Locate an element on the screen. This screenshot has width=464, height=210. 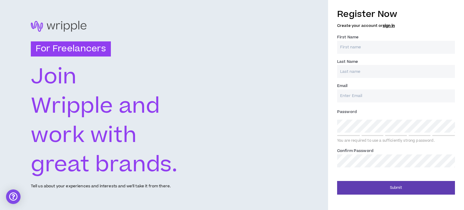
p: Tell us about your experiences and interests and we'll take it from there. is located at coordinates (101, 186).